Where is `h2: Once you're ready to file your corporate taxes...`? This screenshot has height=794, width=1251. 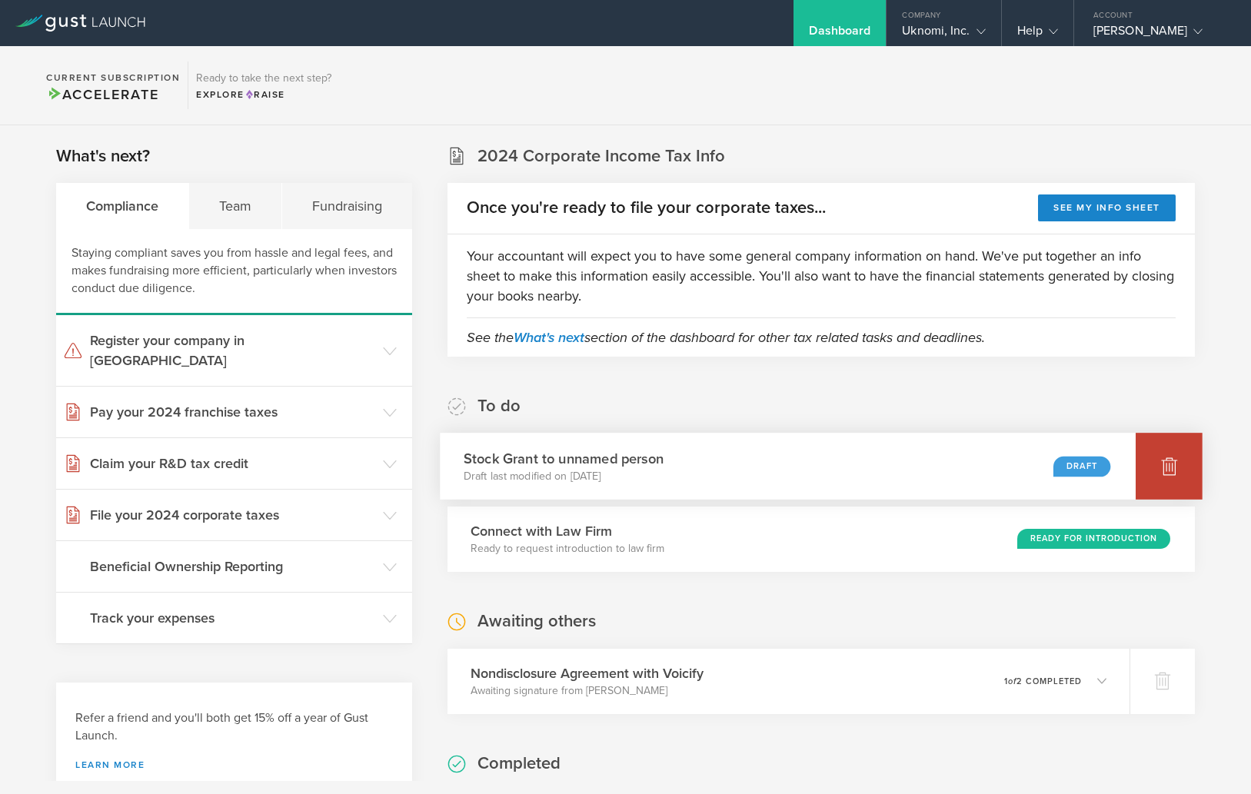 h2: Once you're ready to file your corporate taxes... is located at coordinates (646, 208).